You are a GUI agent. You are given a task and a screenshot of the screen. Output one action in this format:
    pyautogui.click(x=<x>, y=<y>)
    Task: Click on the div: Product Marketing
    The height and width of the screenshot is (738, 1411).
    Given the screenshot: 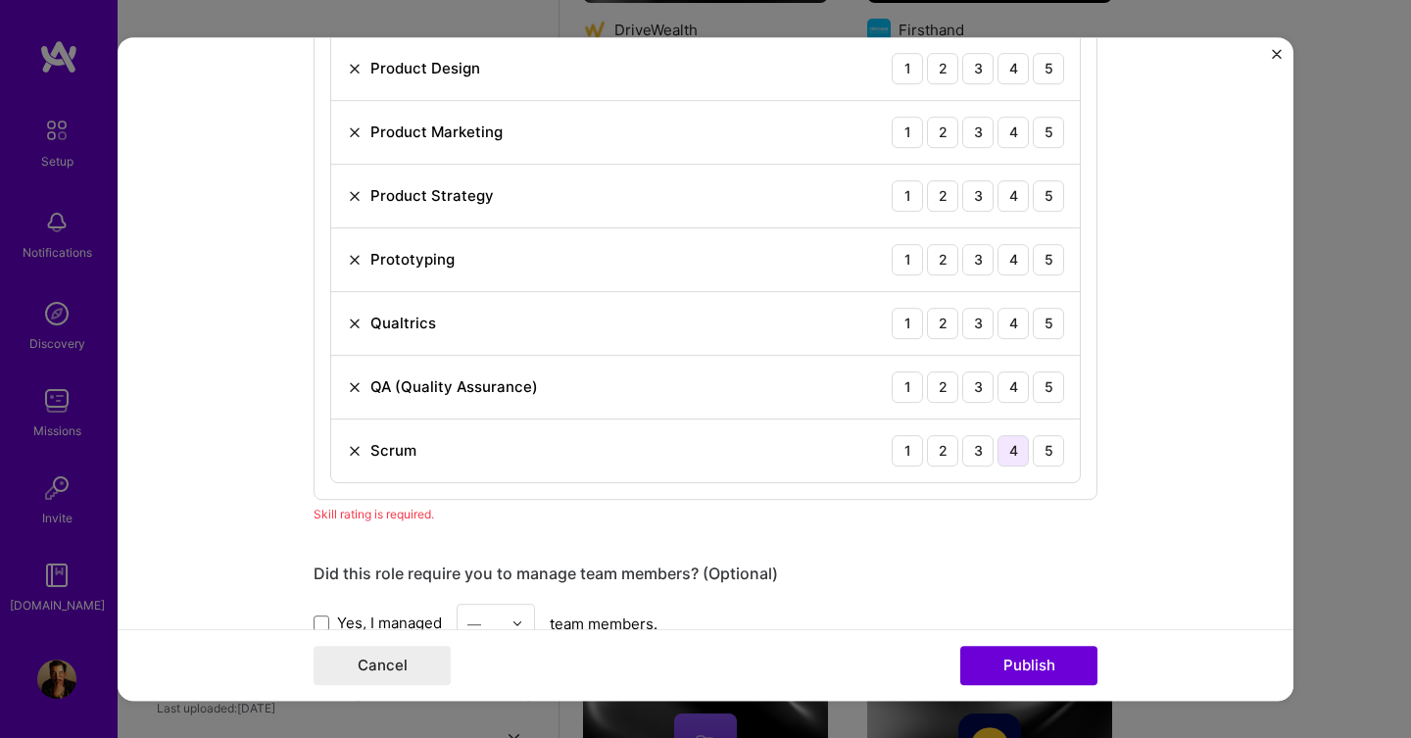 What is the action you would take?
    pyautogui.click(x=436, y=131)
    